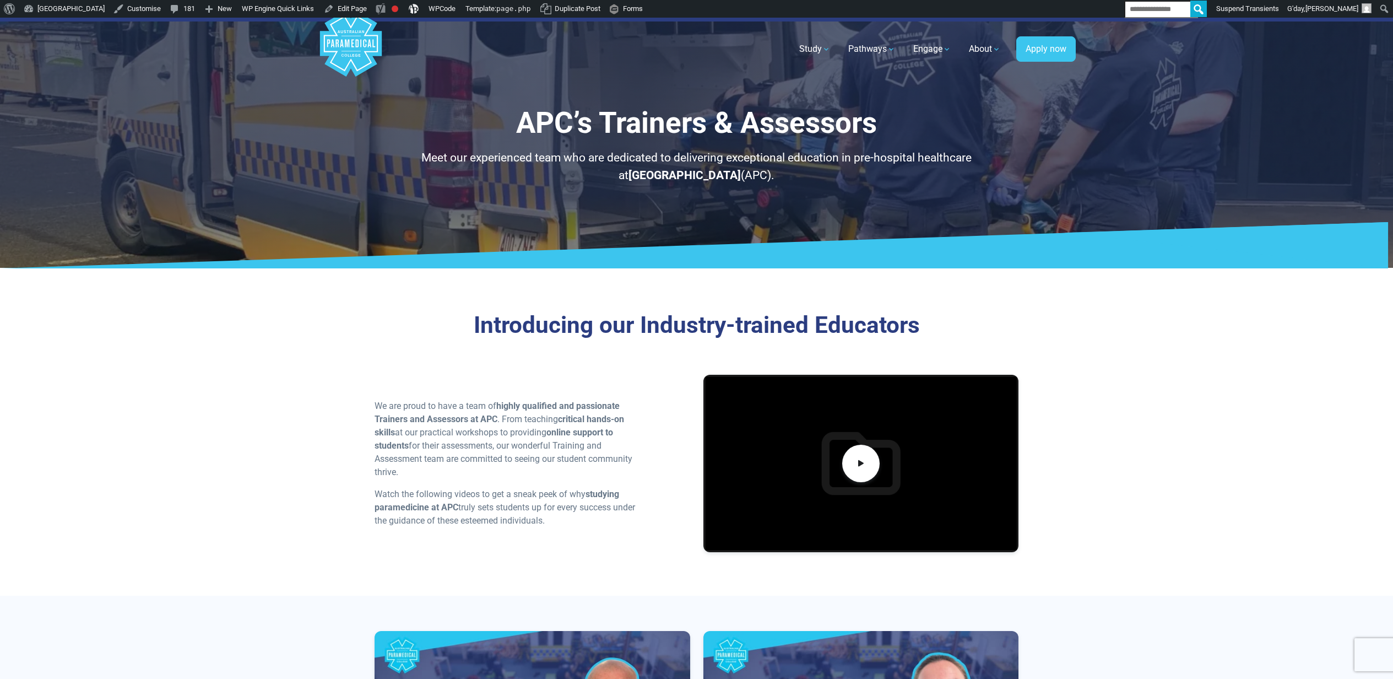 The width and height of the screenshot is (1393, 679). Describe the element at coordinates (932, 49) in the screenshot. I see `a: Engage` at that location.